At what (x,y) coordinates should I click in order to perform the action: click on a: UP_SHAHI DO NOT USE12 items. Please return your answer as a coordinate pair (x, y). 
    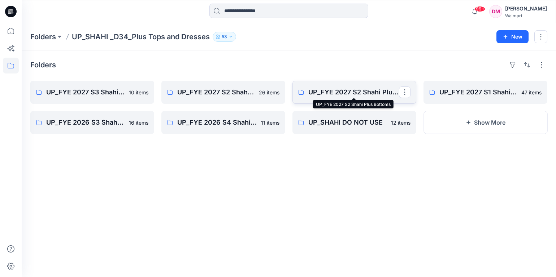
    Looking at the image, I should click on (354, 123).